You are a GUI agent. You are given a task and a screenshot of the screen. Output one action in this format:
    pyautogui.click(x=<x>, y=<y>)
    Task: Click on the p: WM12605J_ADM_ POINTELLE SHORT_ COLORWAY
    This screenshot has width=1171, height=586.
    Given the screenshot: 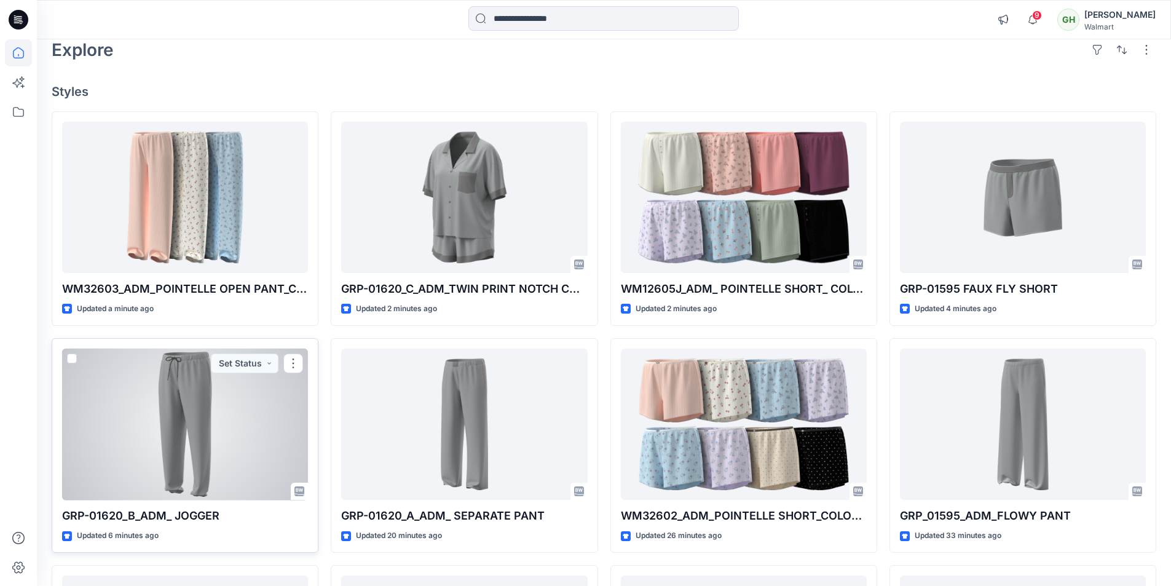 What is the action you would take?
    pyautogui.click(x=744, y=289)
    